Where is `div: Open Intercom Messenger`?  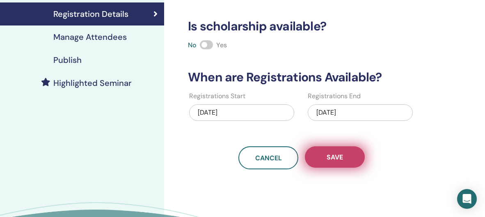
div: Open Intercom Messenger is located at coordinates (467, 199).